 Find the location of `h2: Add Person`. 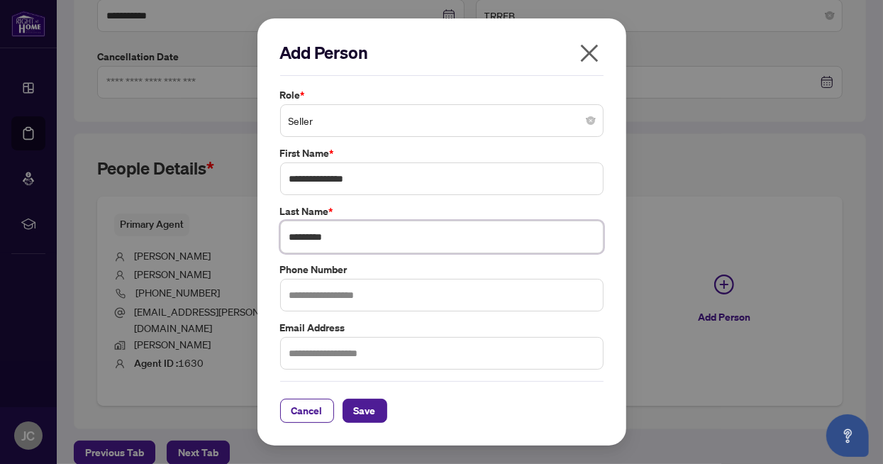

h2: Add Person is located at coordinates (442, 52).